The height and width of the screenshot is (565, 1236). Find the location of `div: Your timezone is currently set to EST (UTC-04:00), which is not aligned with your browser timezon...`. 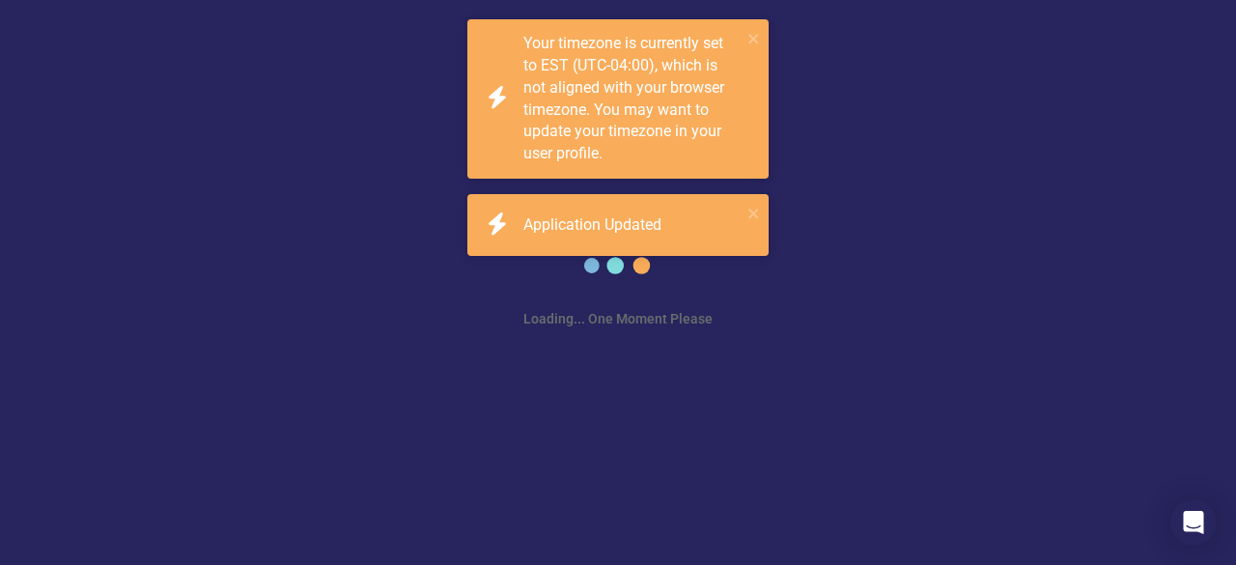

div: Your timezone is currently set to EST (UTC-04:00), which is not aligned with your browser timezon... is located at coordinates (633, 99).